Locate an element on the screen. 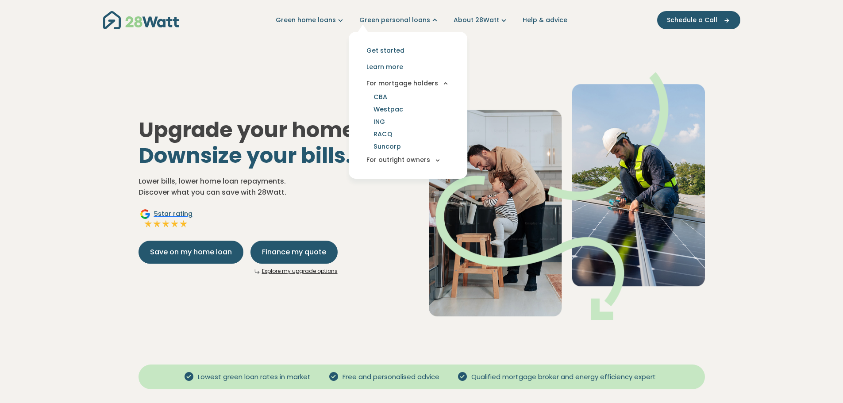  span: Free and personalised advice is located at coordinates (391, 377).